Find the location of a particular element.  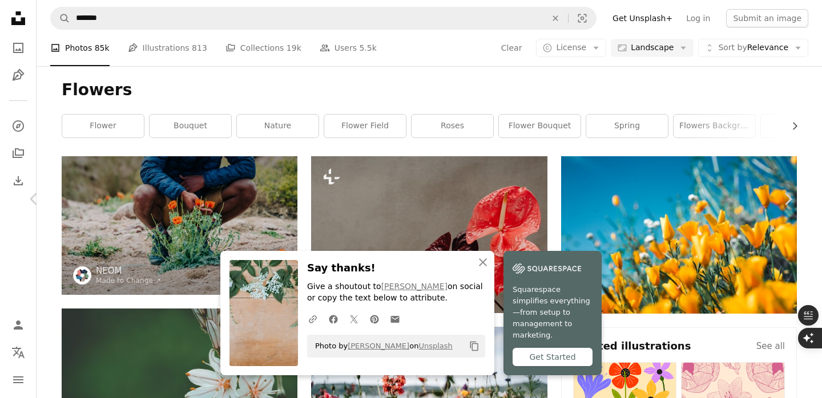

span: Squarespace simplifies everything—from setup to management to marketing. is located at coordinates (553, 313).